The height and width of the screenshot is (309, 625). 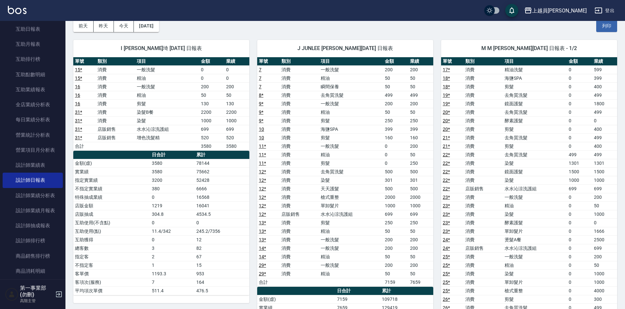 What do you see at coordinates (605, 232) in the screenshot?
I see `td: 1666` at bounding box center [605, 232].